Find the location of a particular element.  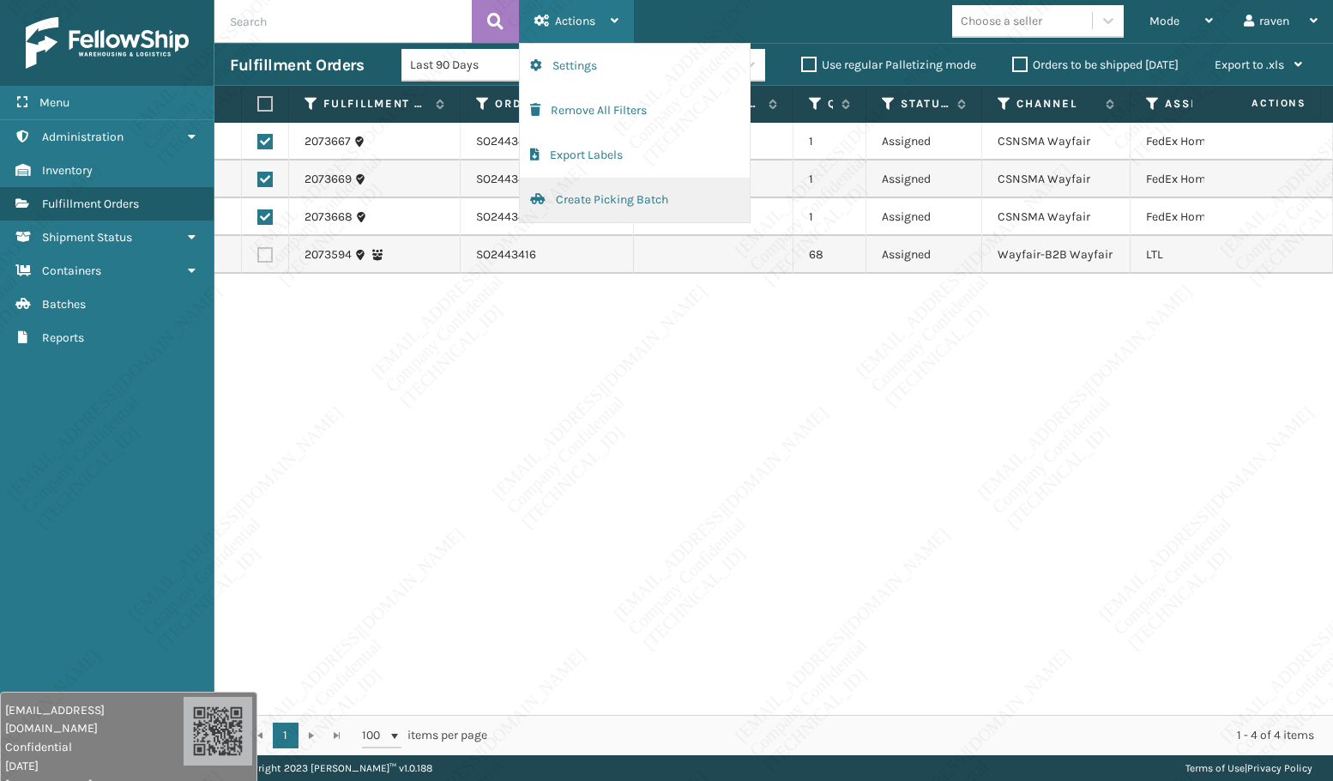

div: 1 - 4 of 4 items is located at coordinates (913, 735).